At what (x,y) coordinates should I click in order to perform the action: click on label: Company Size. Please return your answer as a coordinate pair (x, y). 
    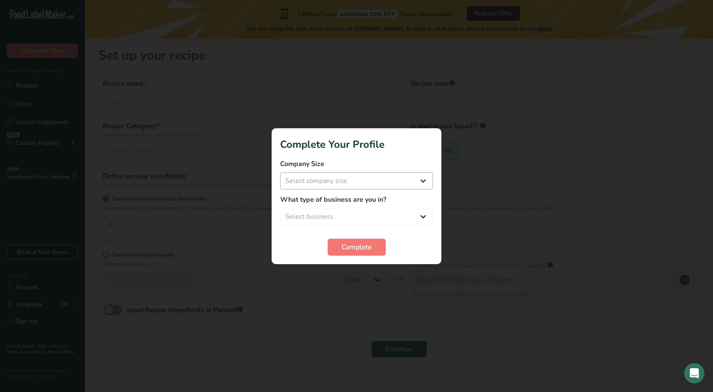
    Looking at the image, I should click on (357, 164).